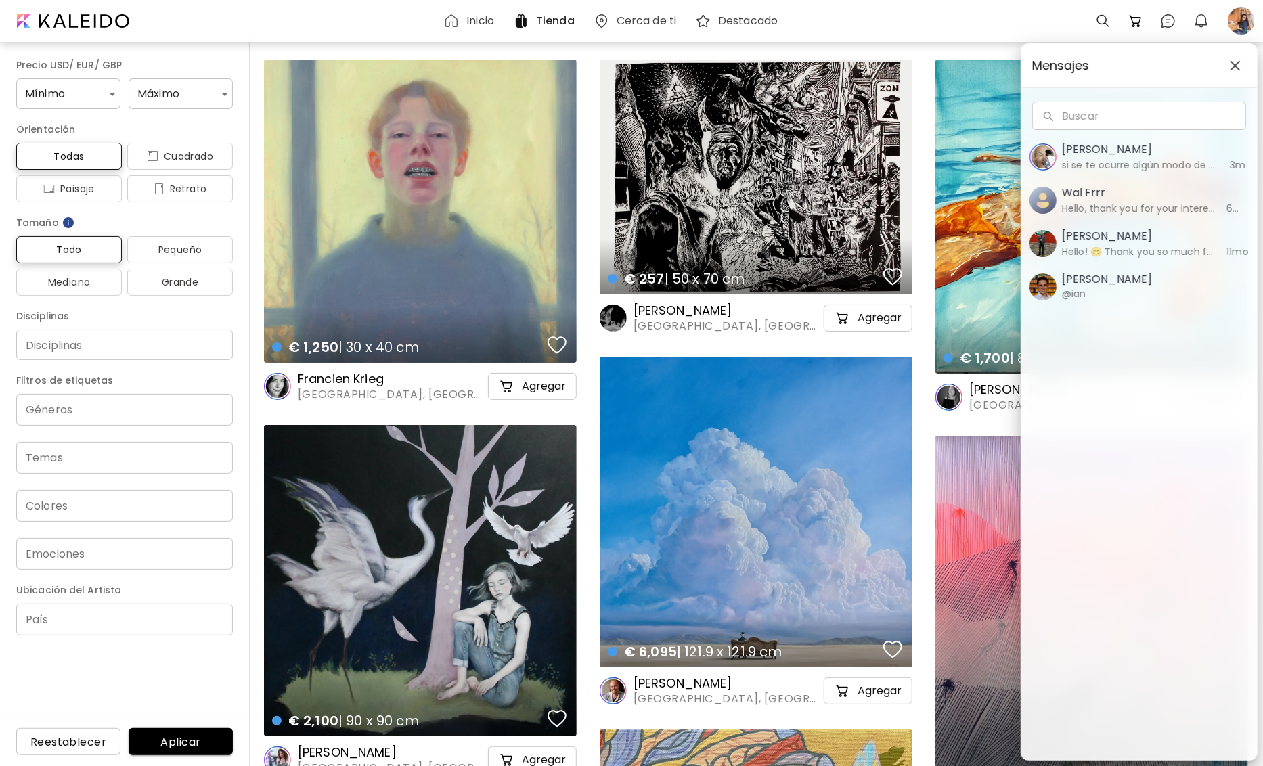 This screenshot has width=1263, height=766. Describe the element at coordinates (1236, 66) in the screenshot. I see `img: closeChatList` at that location.